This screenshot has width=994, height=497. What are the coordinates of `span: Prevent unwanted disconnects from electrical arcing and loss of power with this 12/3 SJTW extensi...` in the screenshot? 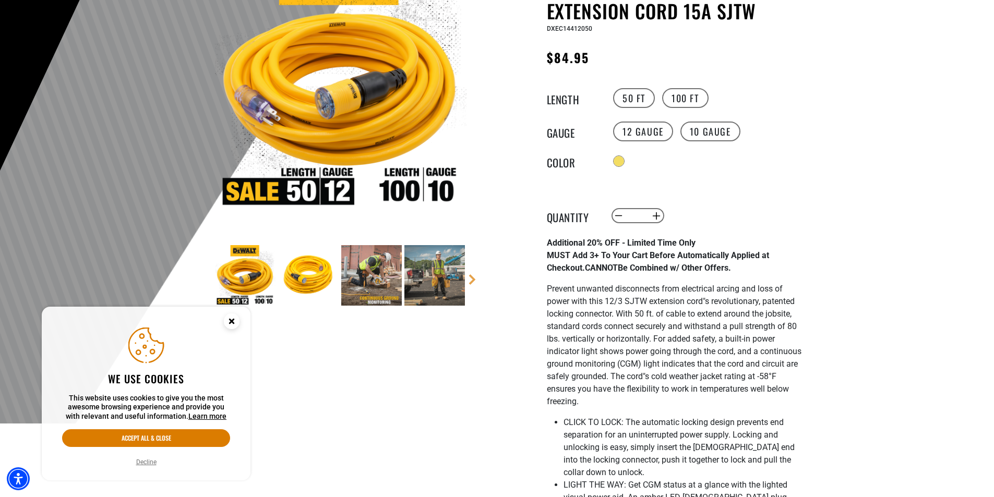 It's located at (674, 345).